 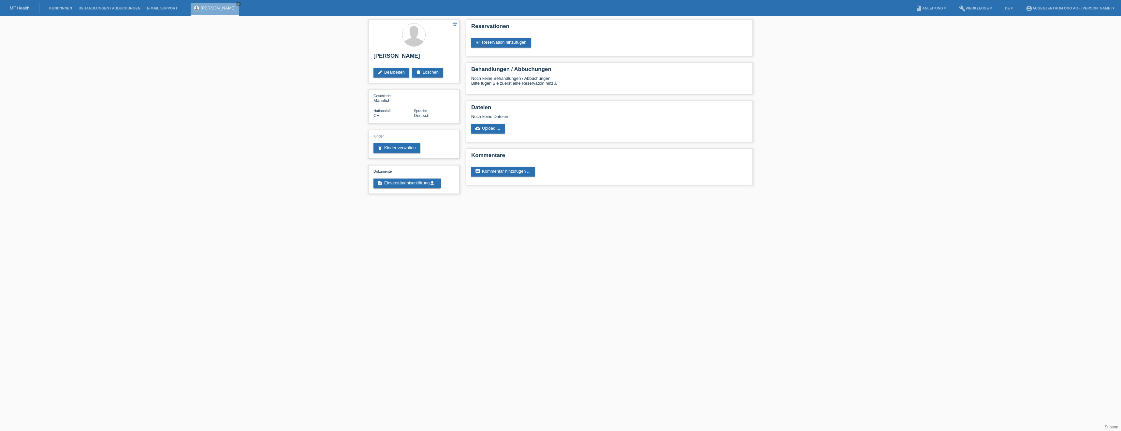 What do you see at coordinates (61, 8) in the screenshot?
I see `a: Kund*innen` at bounding box center [61, 8].